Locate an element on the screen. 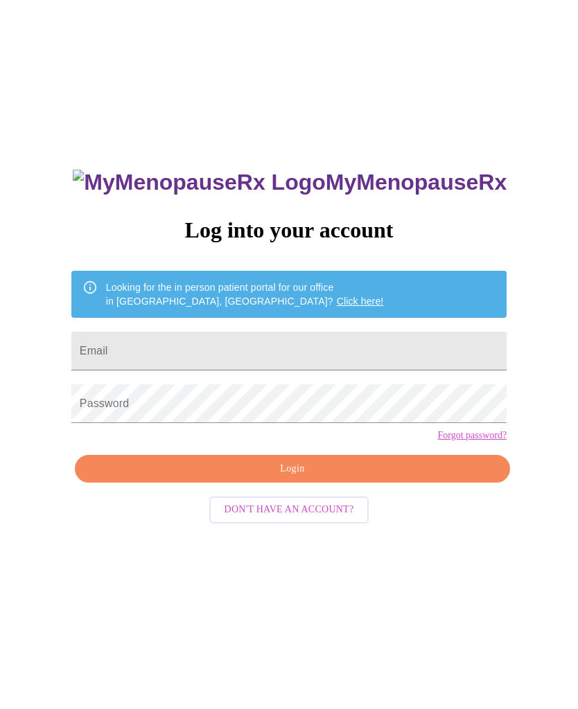 This screenshot has width=578, height=709. h3: MyMenopauseRx is located at coordinates (290, 182).